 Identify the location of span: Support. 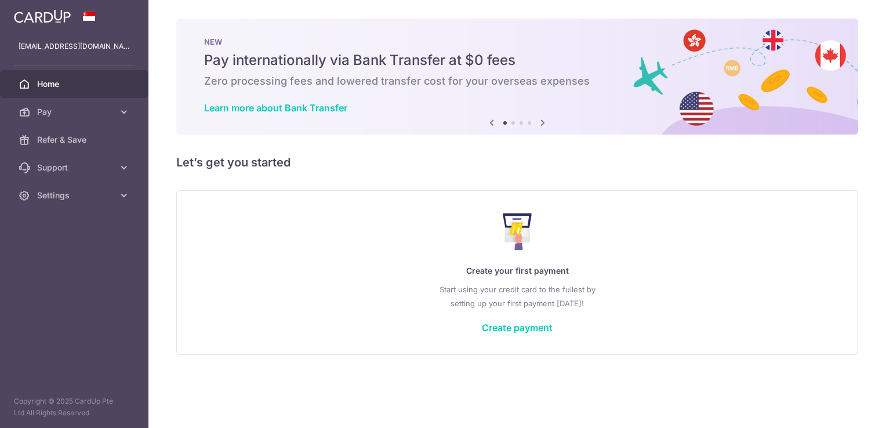
(75, 168).